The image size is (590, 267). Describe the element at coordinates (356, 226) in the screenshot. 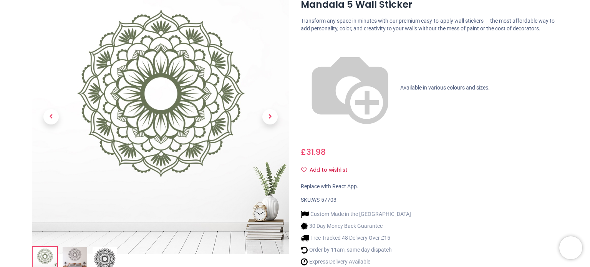

I see `li: 30 Day Money Back Guarantee` at that location.